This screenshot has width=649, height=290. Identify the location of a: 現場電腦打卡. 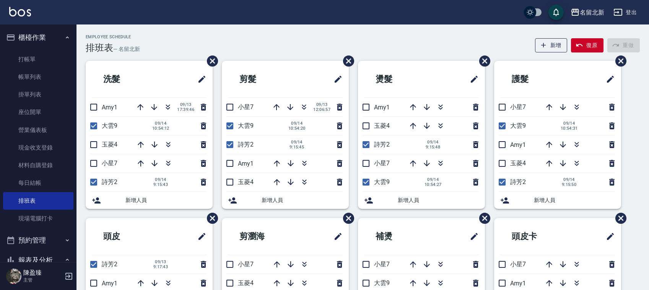
(38, 218).